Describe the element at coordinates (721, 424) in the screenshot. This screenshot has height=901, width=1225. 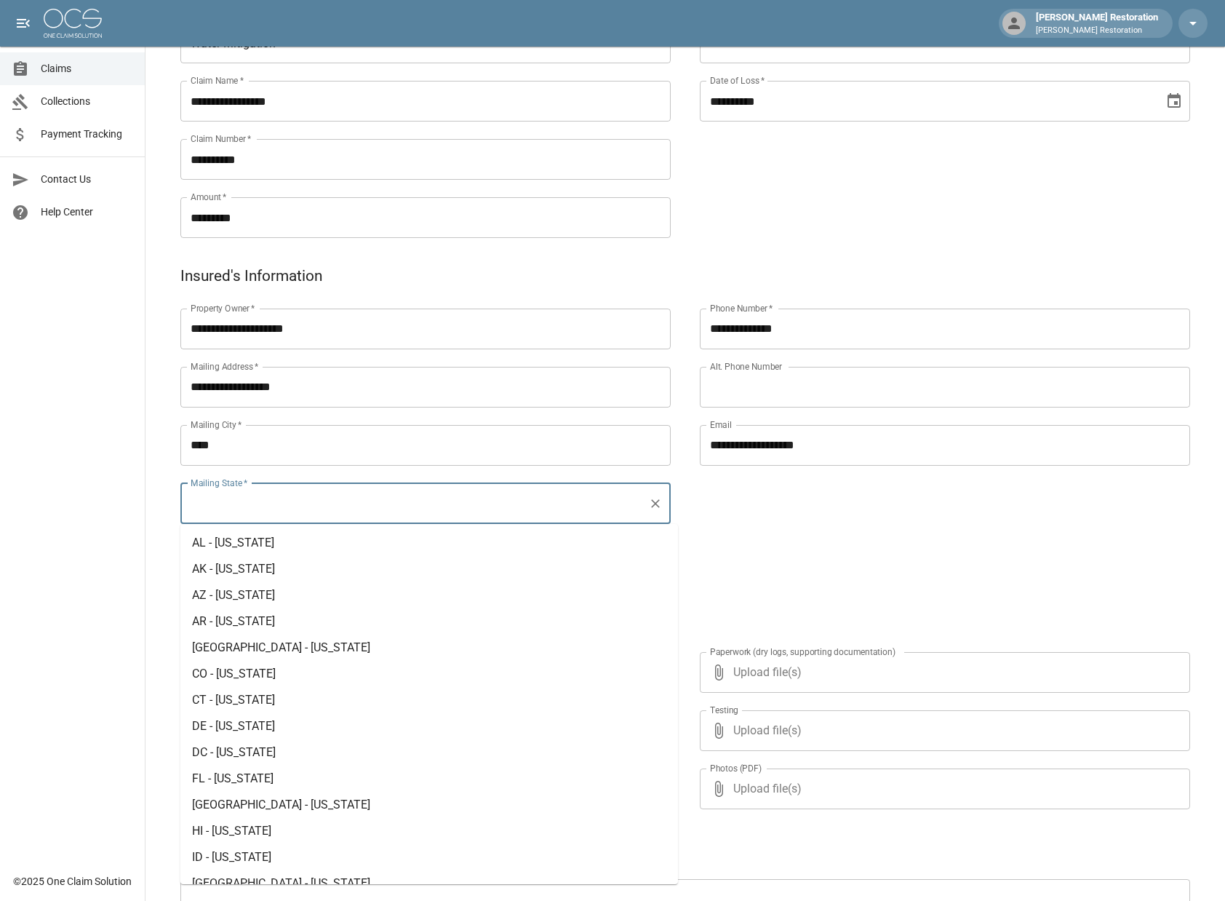
I see `label: Email` at that location.